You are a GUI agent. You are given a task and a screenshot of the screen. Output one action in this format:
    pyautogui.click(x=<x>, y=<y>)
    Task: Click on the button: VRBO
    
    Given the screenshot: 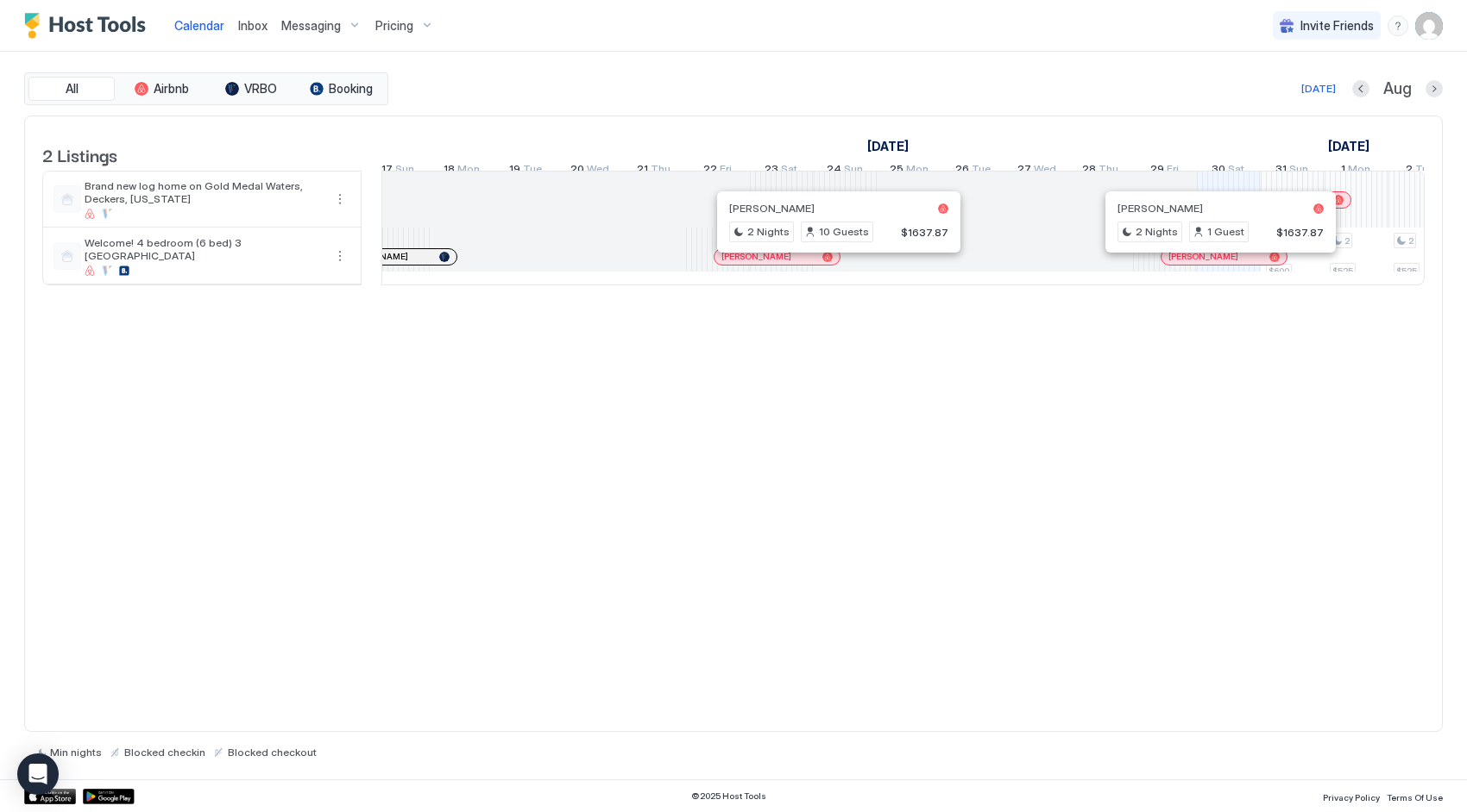 What is the action you would take?
    pyautogui.click(x=251, y=89)
    